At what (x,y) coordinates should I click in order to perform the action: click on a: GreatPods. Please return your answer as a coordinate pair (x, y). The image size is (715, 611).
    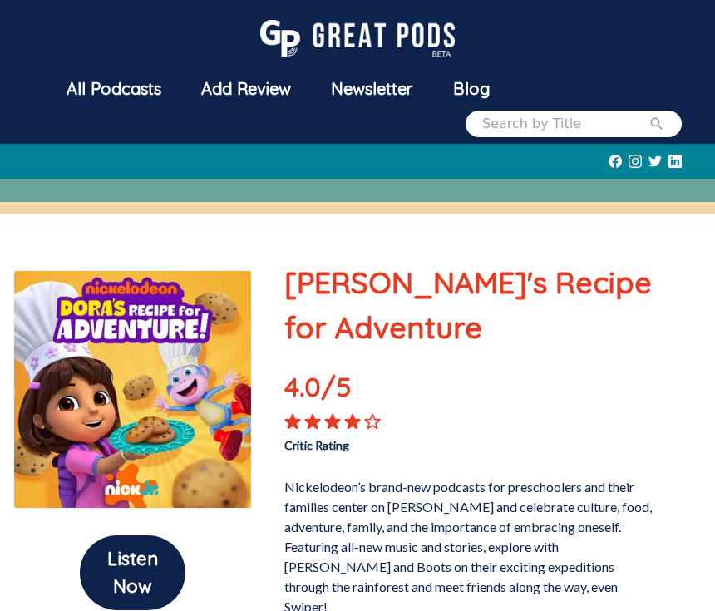
    Looking at the image, I should click on (358, 38).